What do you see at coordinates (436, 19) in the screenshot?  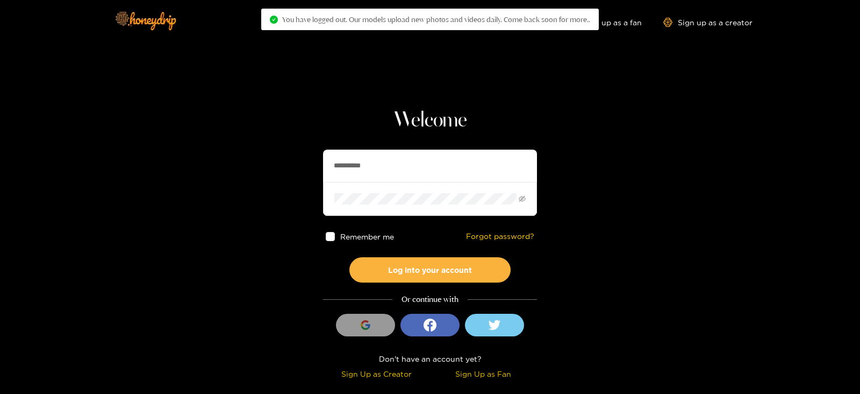 I see `span: You have logged out. Our models upload new photos and videos daily. Come back soon for more..` at bounding box center [436, 19].